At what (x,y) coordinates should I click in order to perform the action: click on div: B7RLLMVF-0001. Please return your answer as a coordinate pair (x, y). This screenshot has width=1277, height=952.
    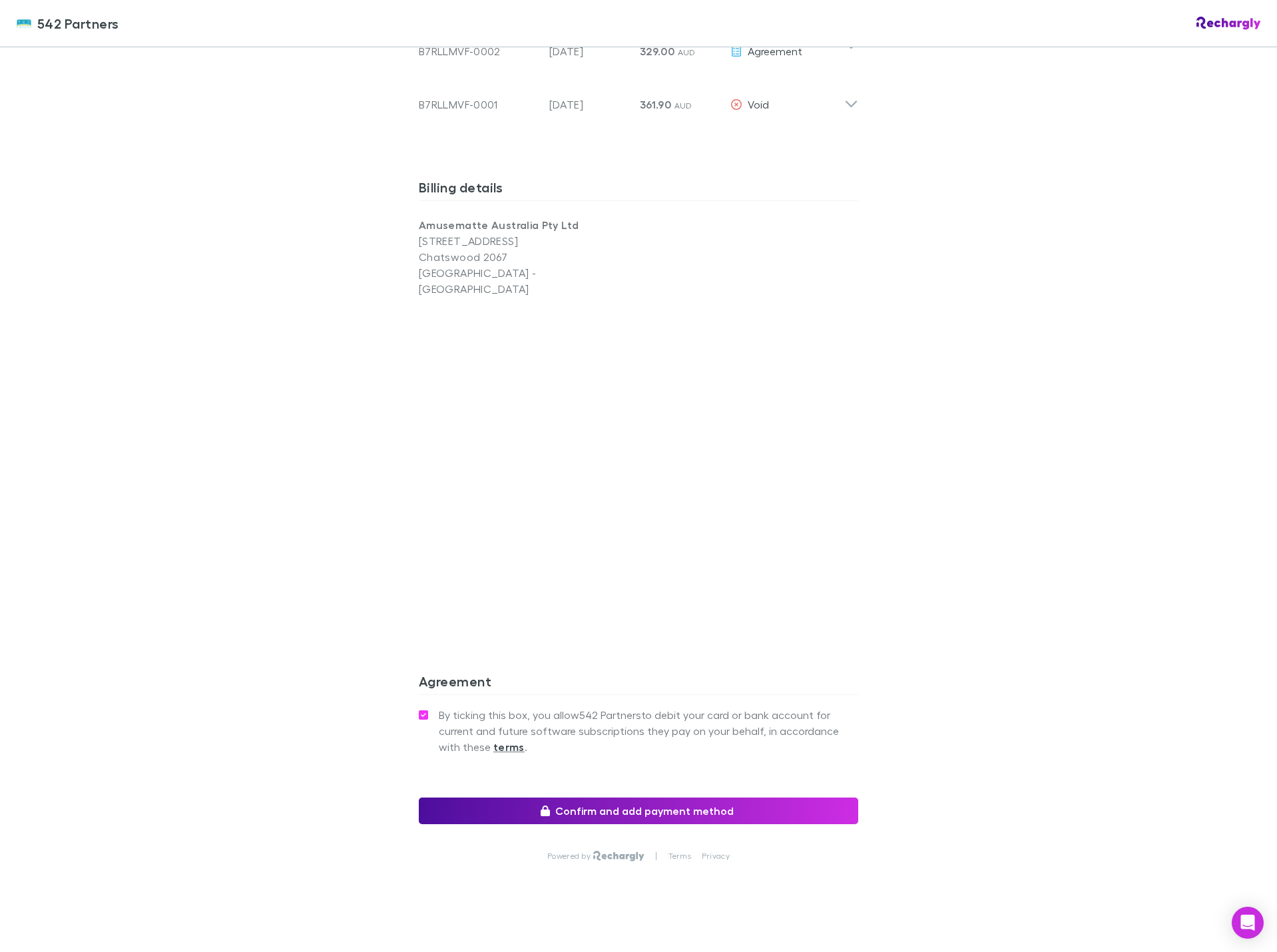
    Looking at the image, I should click on (479, 104).